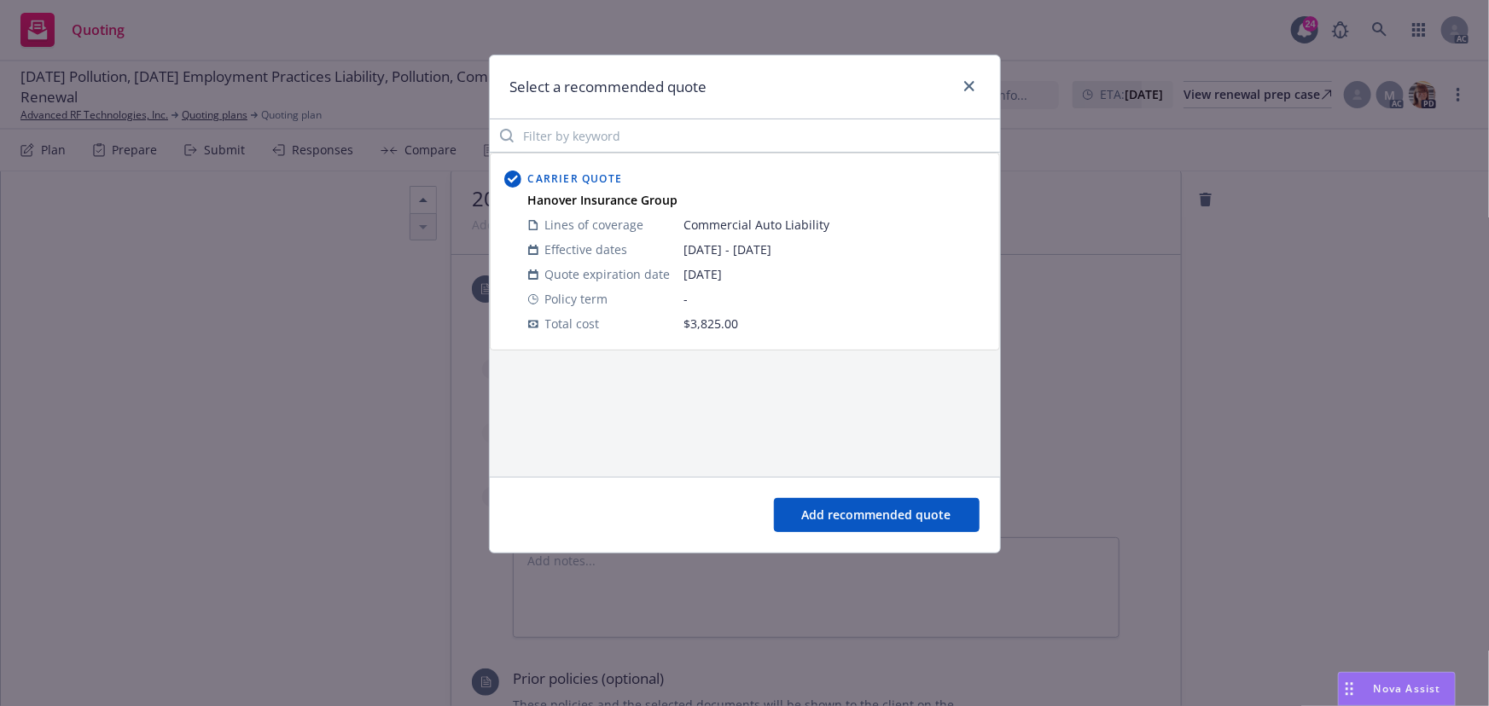 The width and height of the screenshot is (1489, 706). What do you see at coordinates (595, 224) in the screenshot?
I see `span: Lines of coverage` at bounding box center [595, 224].